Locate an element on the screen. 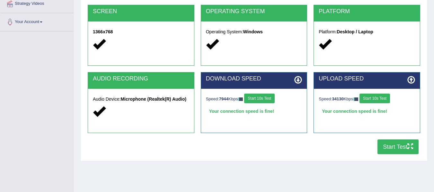  h2: OPERATING SYSTEM is located at coordinates (254, 12).